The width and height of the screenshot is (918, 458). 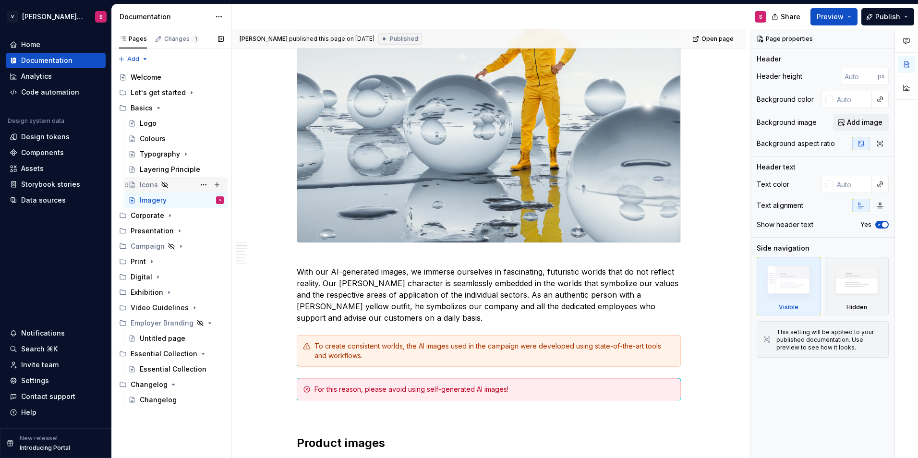 I want to click on div: Pages, so click(x=133, y=39).